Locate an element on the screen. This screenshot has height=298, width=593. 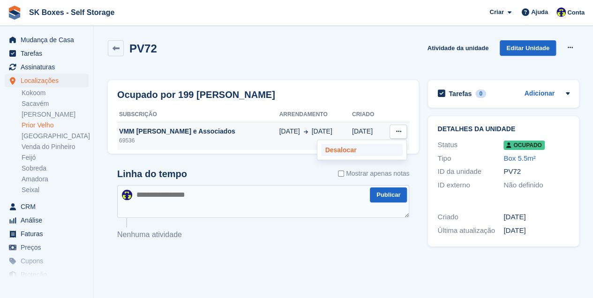
h2: Linha do tempo is located at coordinates (152, 174).